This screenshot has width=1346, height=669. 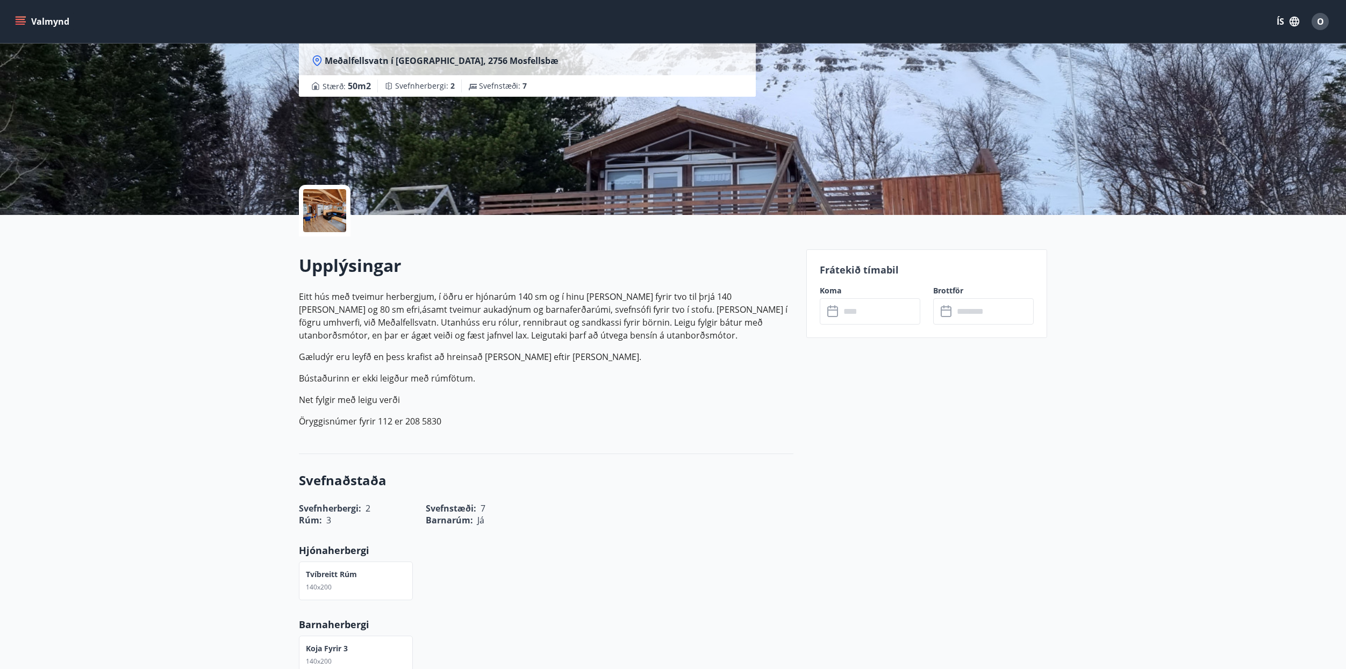 What do you see at coordinates (546, 400) in the screenshot?
I see `p: Net fylgir með leigu verði` at bounding box center [546, 400].